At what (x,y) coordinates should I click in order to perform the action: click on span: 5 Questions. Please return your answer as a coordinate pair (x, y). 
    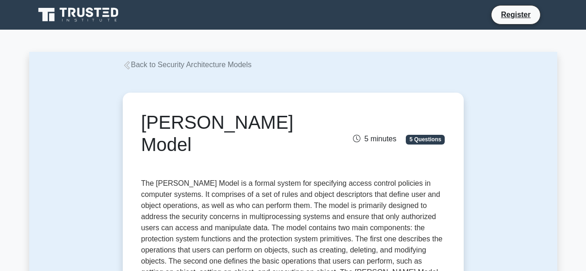
    Looking at the image, I should click on (425, 139).